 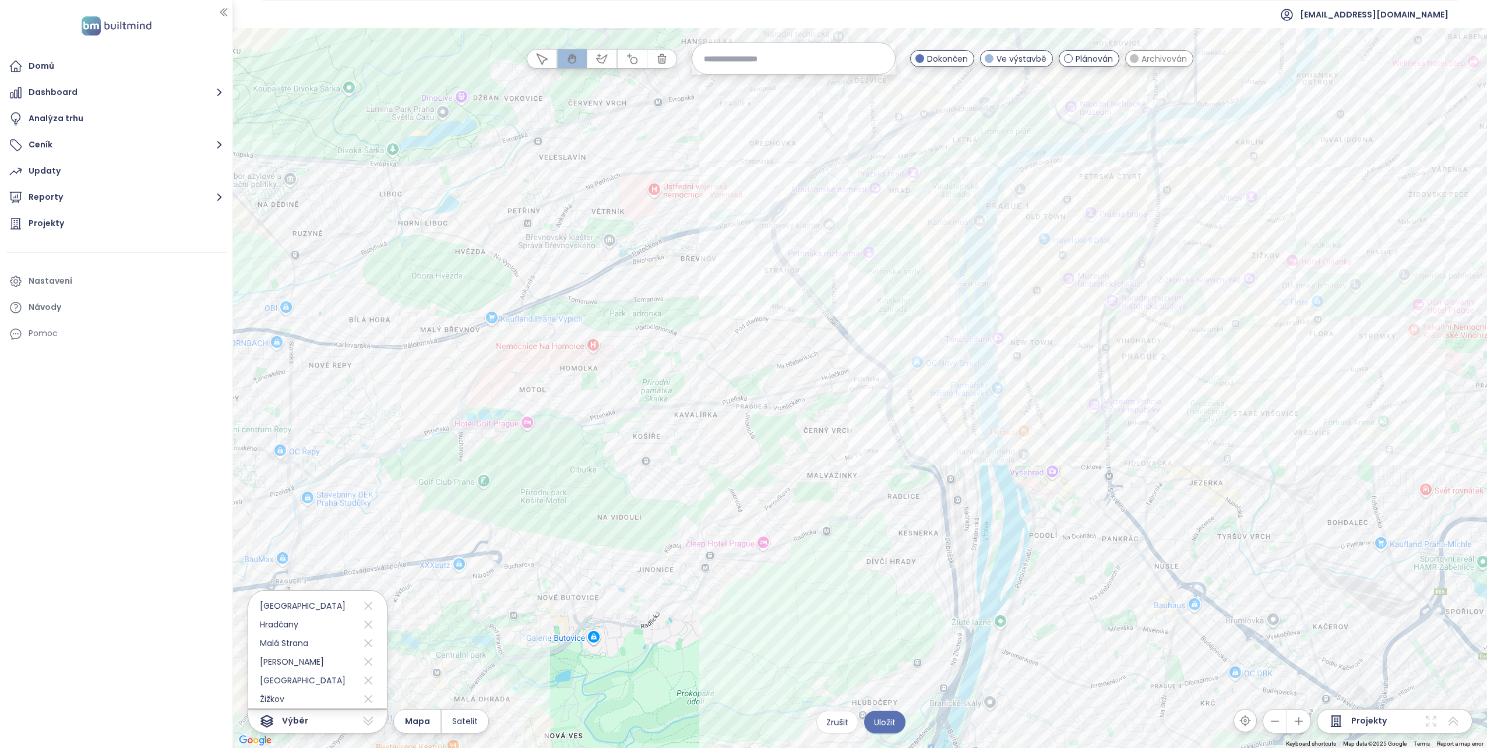 What do you see at coordinates (465, 722) in the screenshot?
I see `button: Satelit` at bounding box center [465, 722].